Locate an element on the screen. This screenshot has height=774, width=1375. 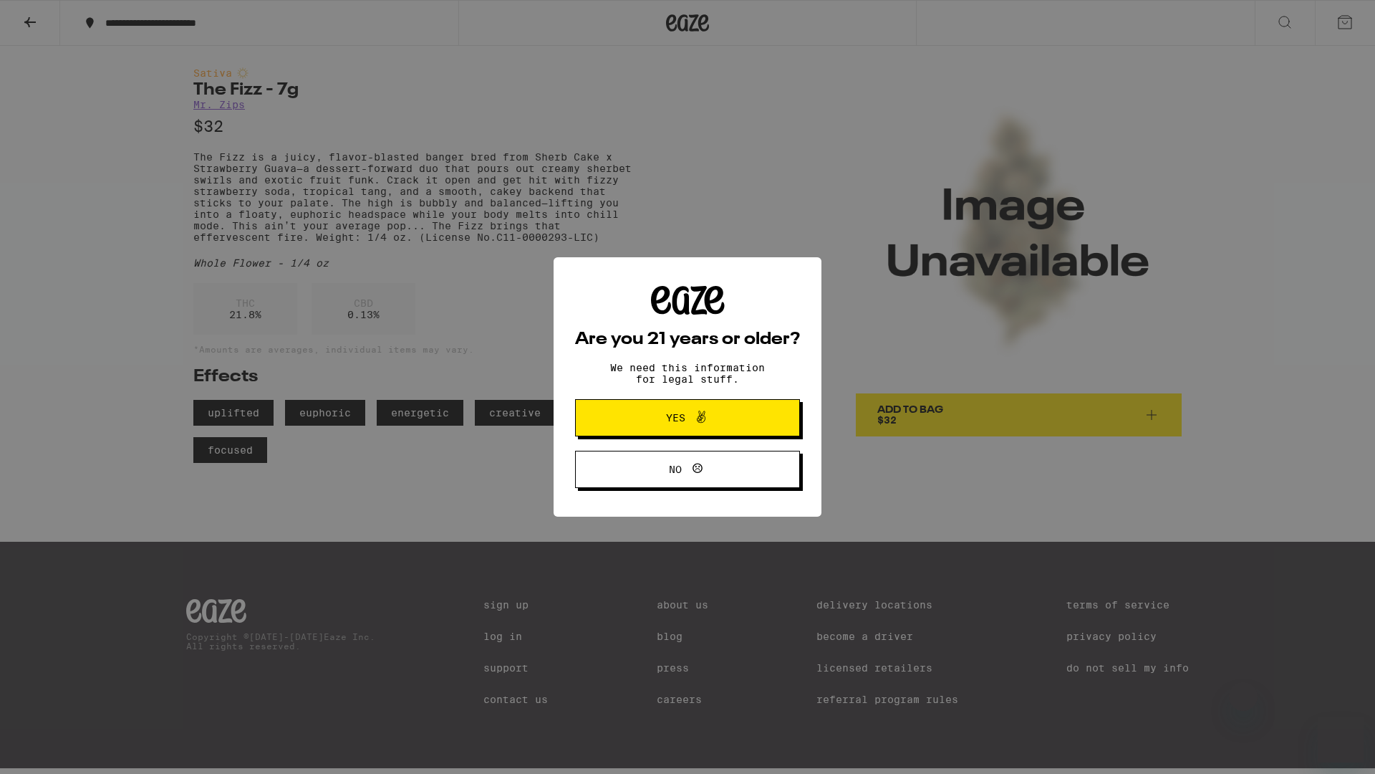
h2: Are you 21 years or older? is located at coordinates (688, 340).